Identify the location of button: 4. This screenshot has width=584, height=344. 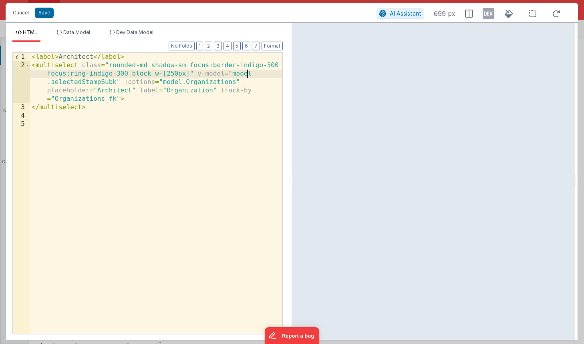
(228, 46).